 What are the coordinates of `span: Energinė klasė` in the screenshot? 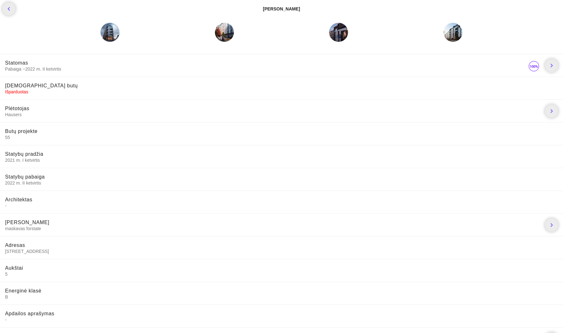 It's located at (23, 291).